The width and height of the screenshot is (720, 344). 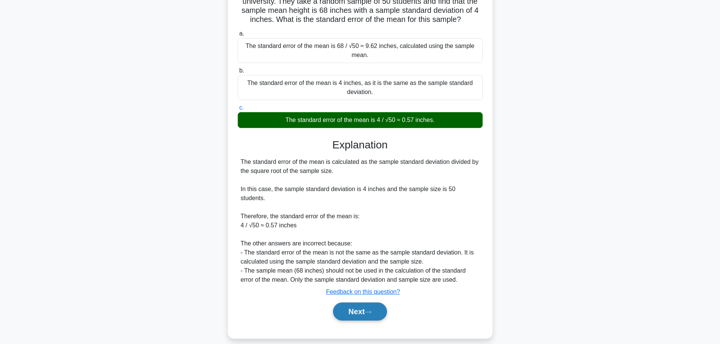 What do you see at coordinates (242, 33) in the screenshot?
I see `span: a.` at bounding box center [242, 33].